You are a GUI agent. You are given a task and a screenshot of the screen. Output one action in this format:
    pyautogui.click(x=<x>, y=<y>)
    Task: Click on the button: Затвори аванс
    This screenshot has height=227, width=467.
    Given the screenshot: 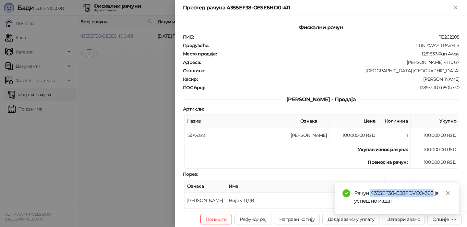 What is the action you would take?
    pyautogui.click(x=404, y=219)
    